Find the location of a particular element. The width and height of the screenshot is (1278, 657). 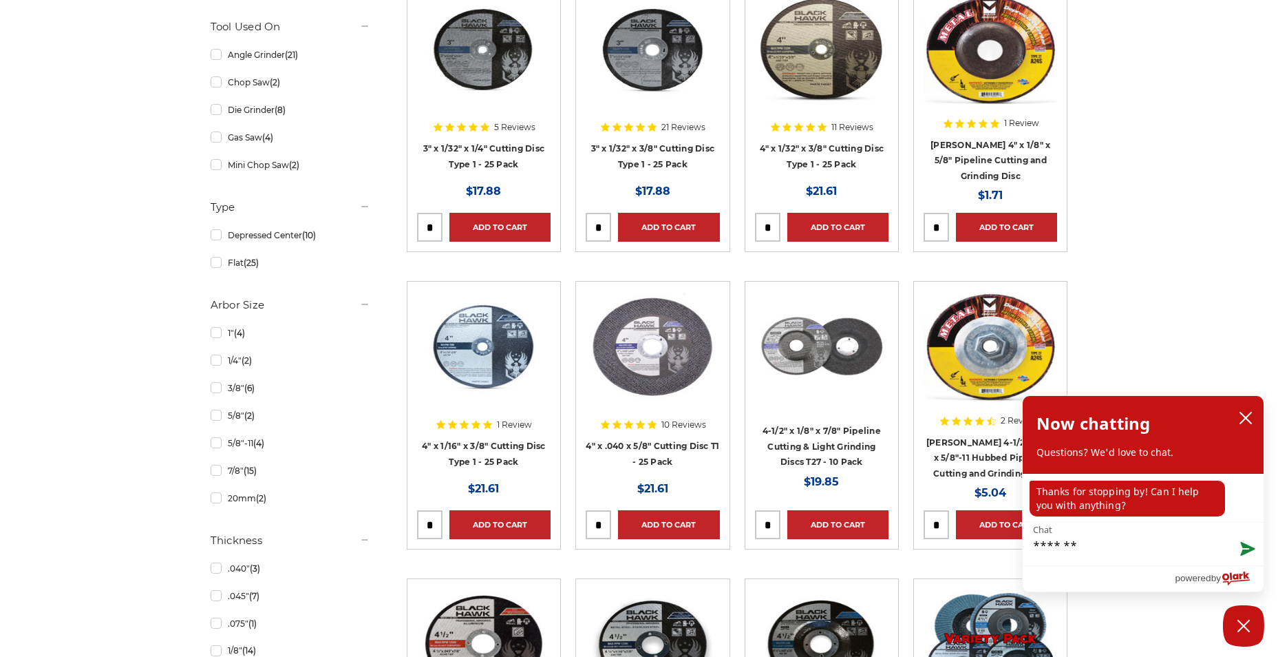

a: 4" x 1/16" x 3/8" Cutting Disc is located at coordinates (484, 379).